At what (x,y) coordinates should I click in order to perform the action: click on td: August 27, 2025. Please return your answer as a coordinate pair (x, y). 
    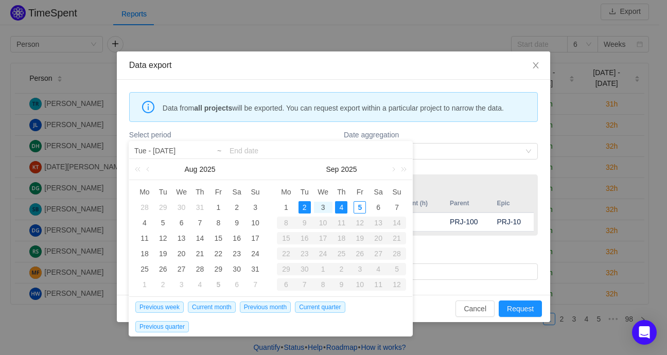
    Looking at the image, I should click on (182, 269).